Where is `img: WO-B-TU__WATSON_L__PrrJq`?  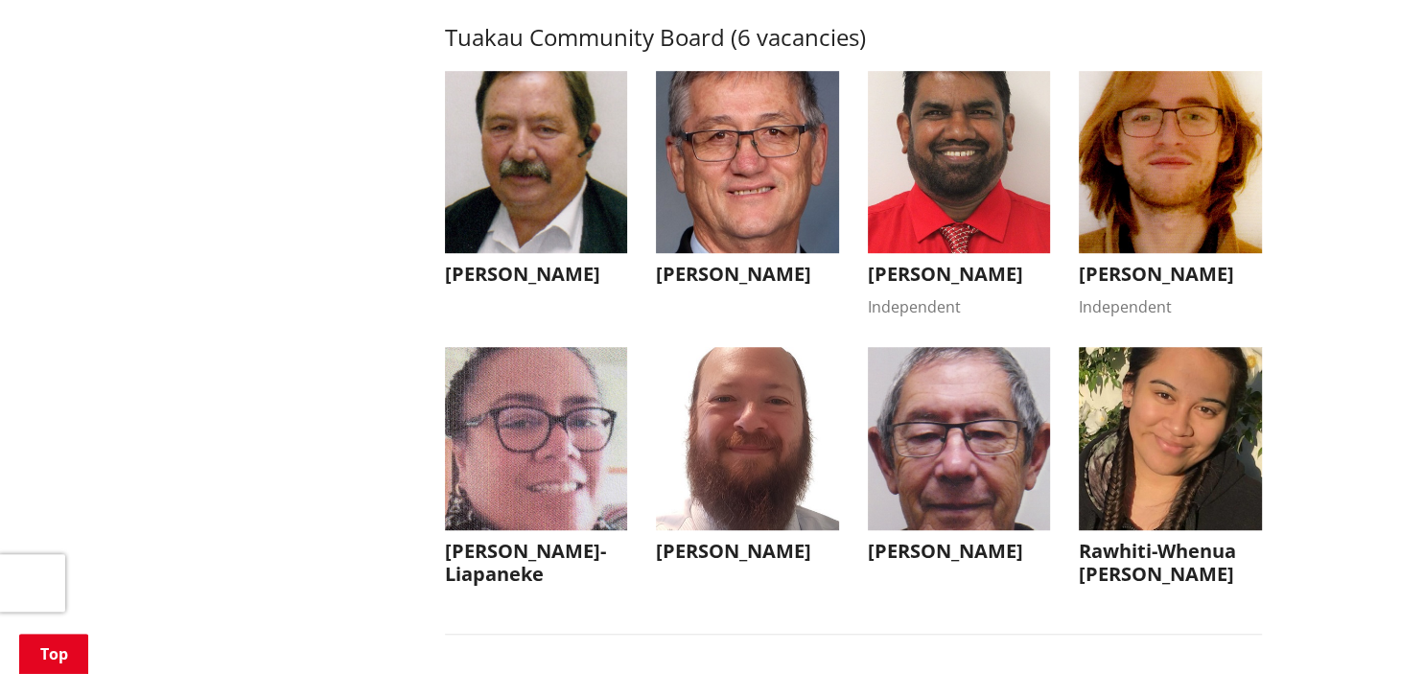
img: WO-B-TU__WATSON_L__PrrJq is located at coordinates (747, 438).